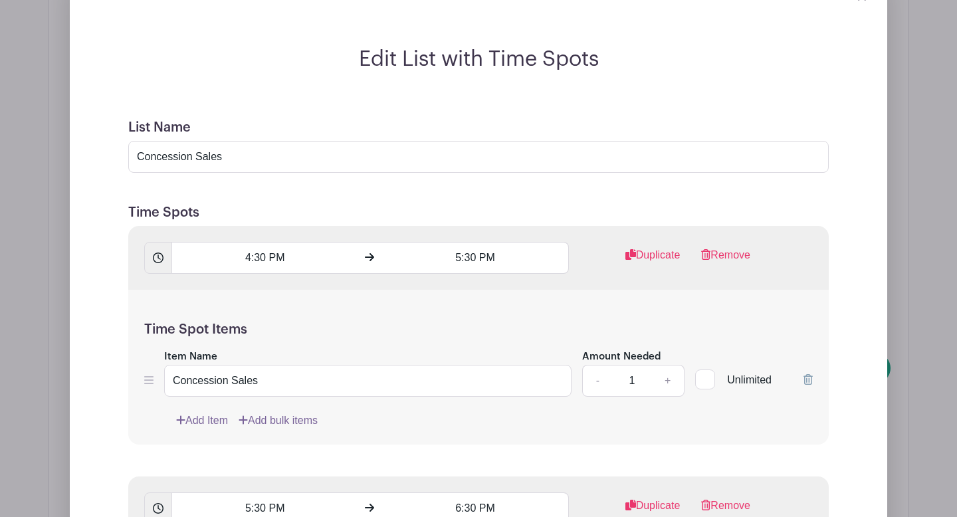 This screenshot has height=517, width=957. I want to click on a: Duplicate, so click(653, 261).